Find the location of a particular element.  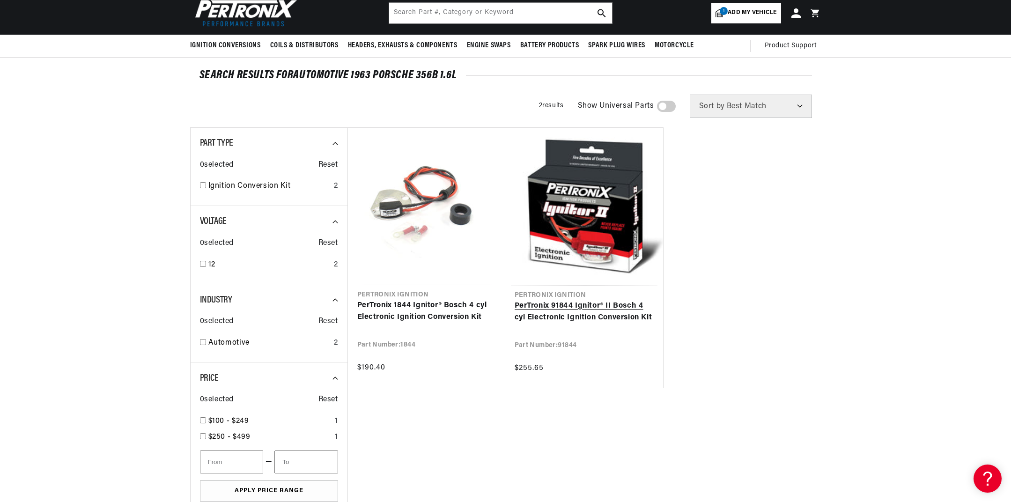

input: To is located at coordinates (306, 462).